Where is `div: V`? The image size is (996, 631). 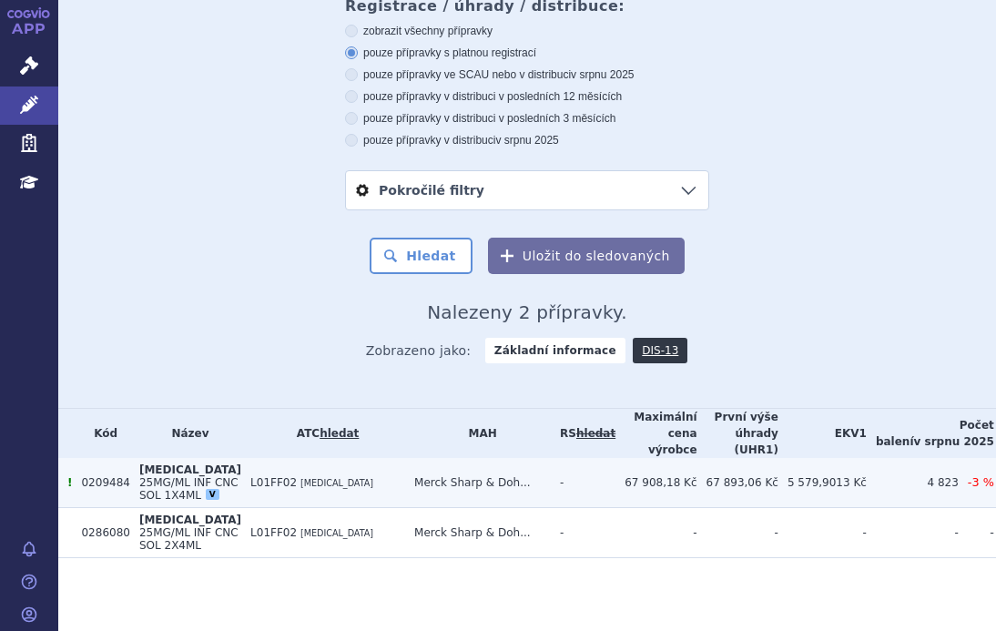
div: V is located at coordinates (212, 494).